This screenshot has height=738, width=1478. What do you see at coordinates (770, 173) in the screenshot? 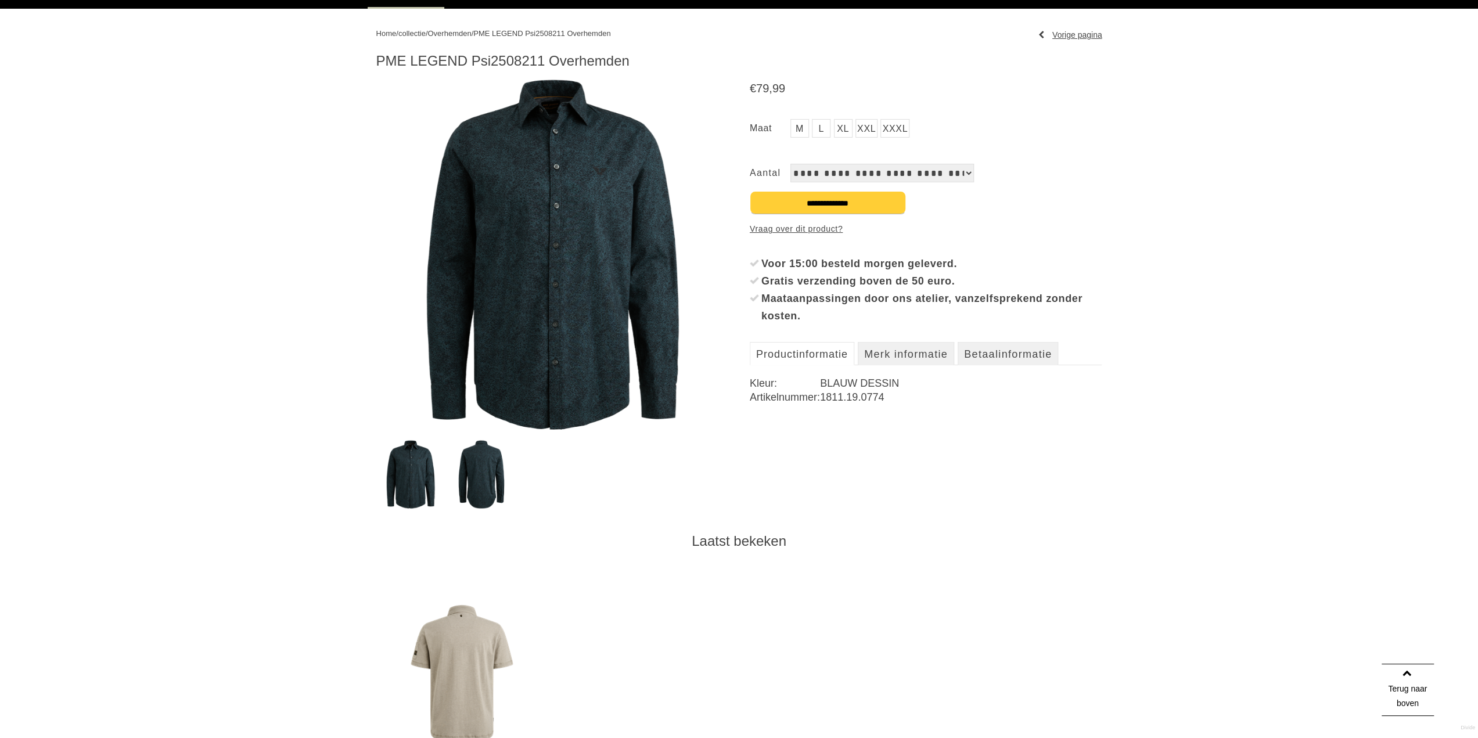
I see `label: Aantal` at bounding box center [770, 173].